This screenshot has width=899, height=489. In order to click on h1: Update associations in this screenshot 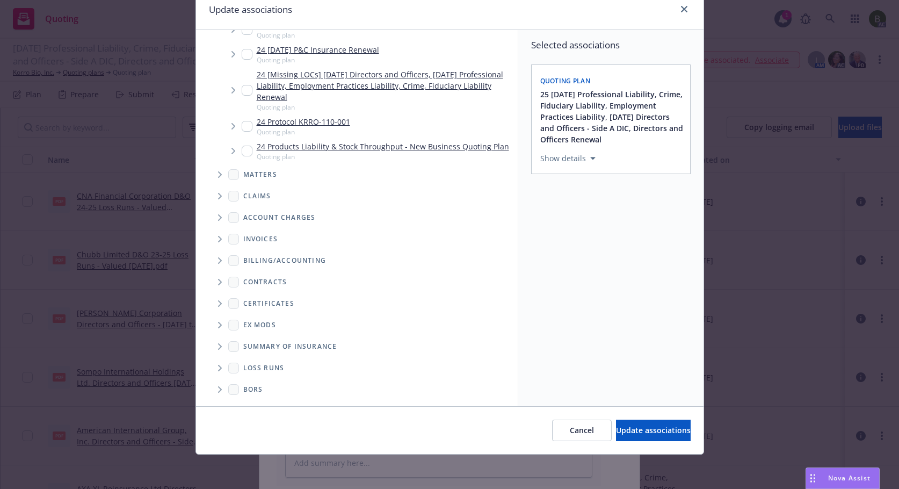, I will do `click(250, 10)`.